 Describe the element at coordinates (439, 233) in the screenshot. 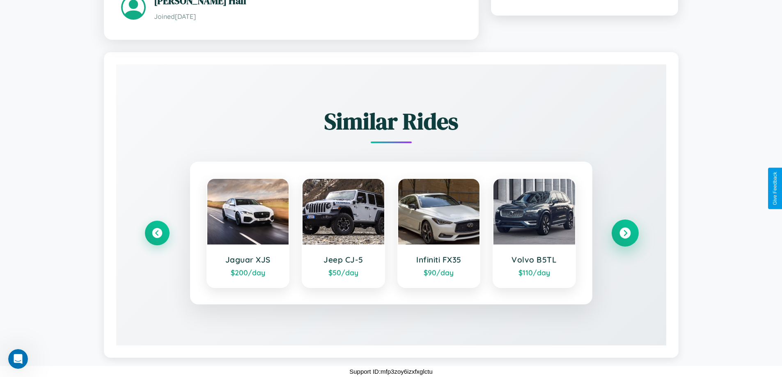

I see `a: Infiniti FX35$90/day` at that location.